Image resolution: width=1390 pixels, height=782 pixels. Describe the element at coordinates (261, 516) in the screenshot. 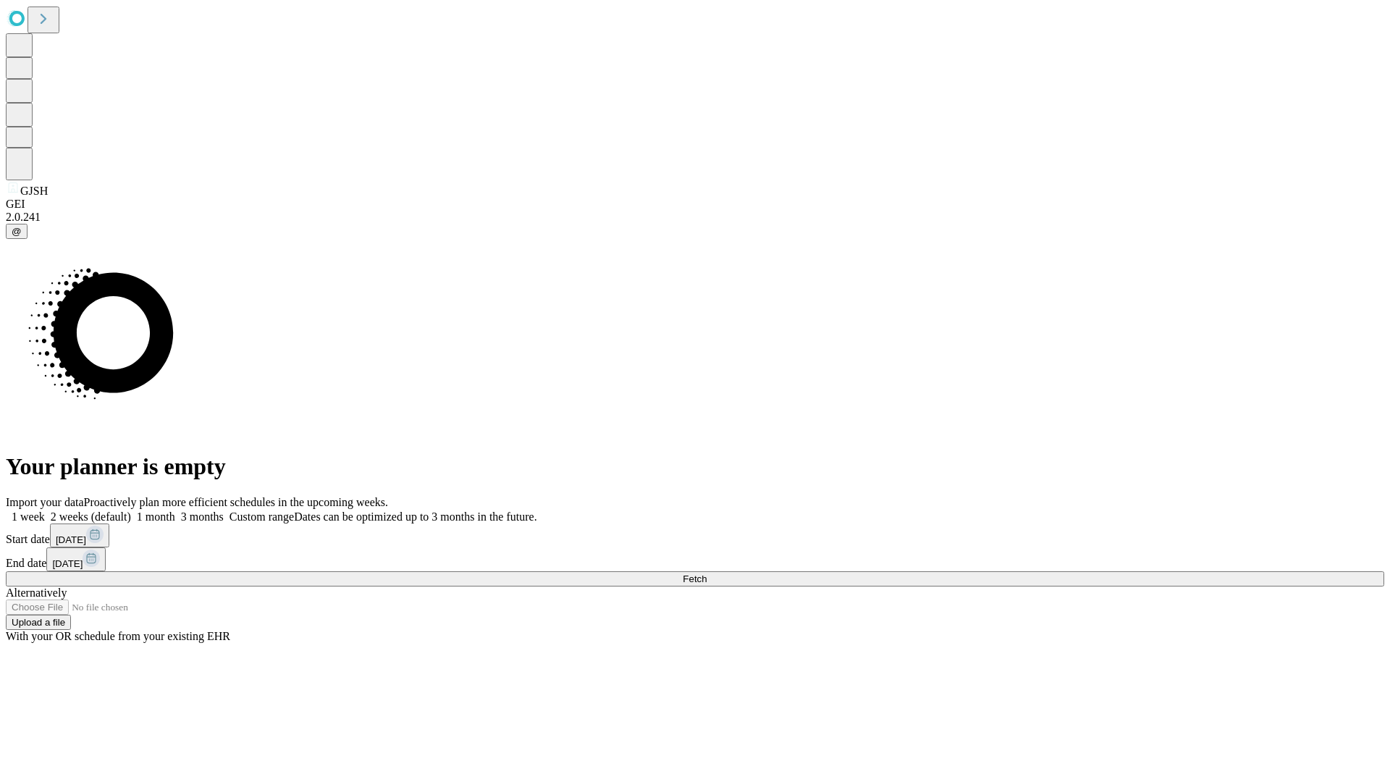

I see `span: Custom range` at that location.